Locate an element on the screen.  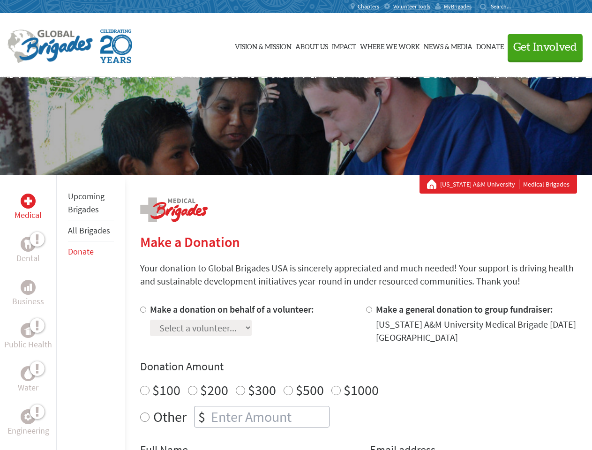
img: Engineering is located at coordinates (28, 416).